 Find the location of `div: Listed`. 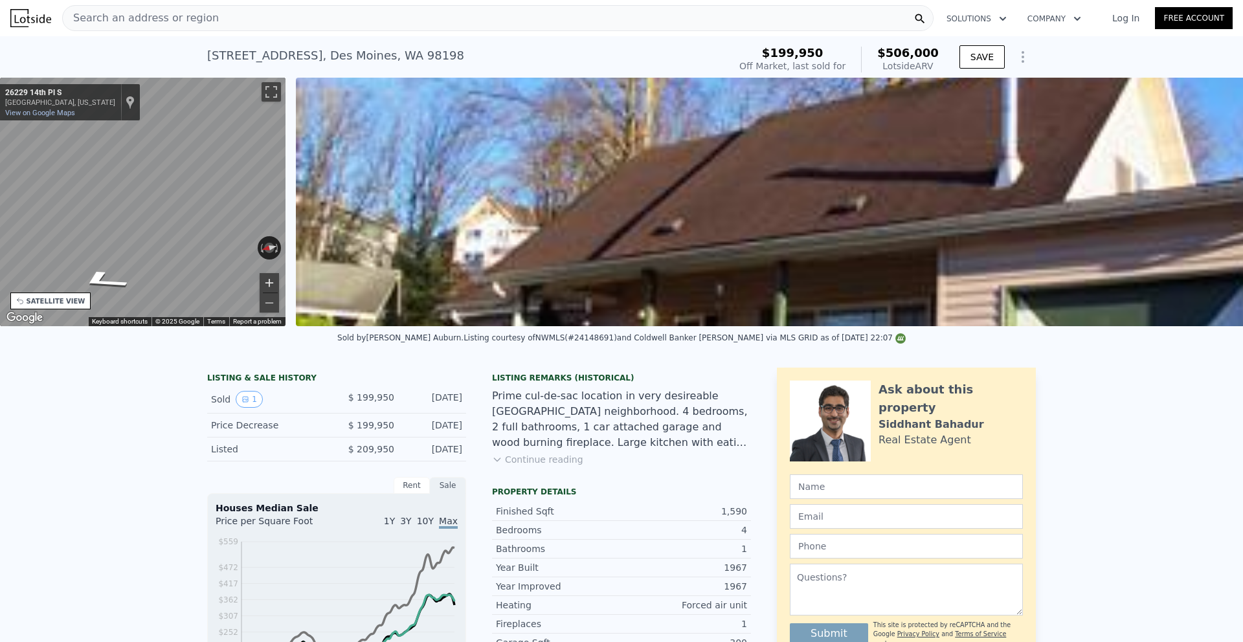

div: Listed is located at coordinates (269, 449).